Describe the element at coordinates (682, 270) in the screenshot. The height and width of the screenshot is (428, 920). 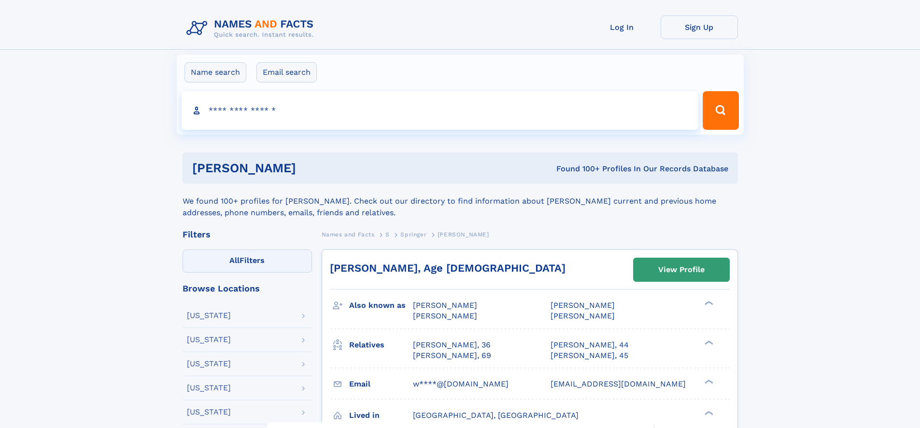
I see `div: View Profile` at that location.